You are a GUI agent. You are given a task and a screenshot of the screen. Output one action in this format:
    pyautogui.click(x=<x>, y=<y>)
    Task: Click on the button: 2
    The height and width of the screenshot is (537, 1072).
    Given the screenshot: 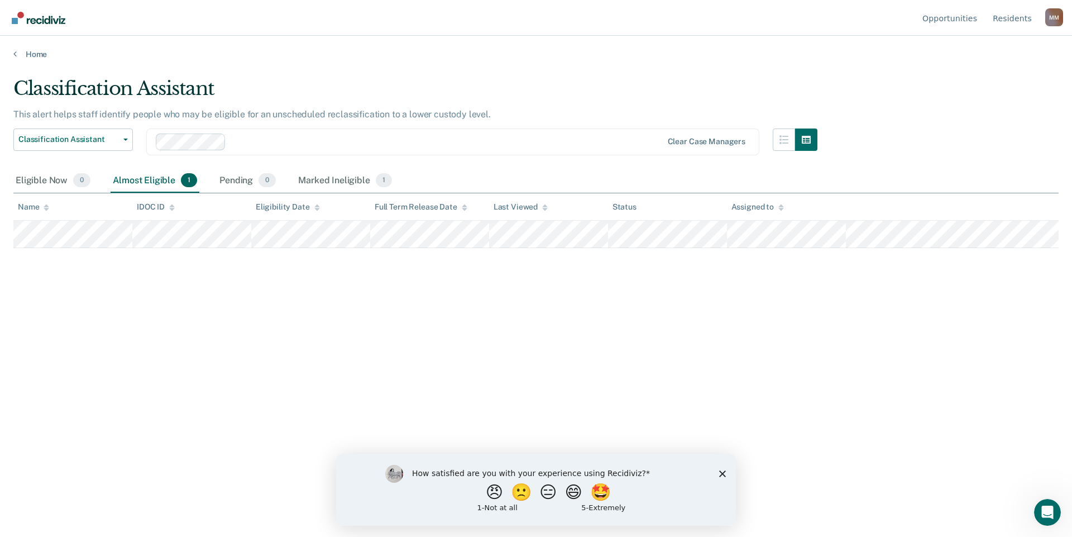 What is the action you would take?
    pyautogui.click(x=186, y=39)
    